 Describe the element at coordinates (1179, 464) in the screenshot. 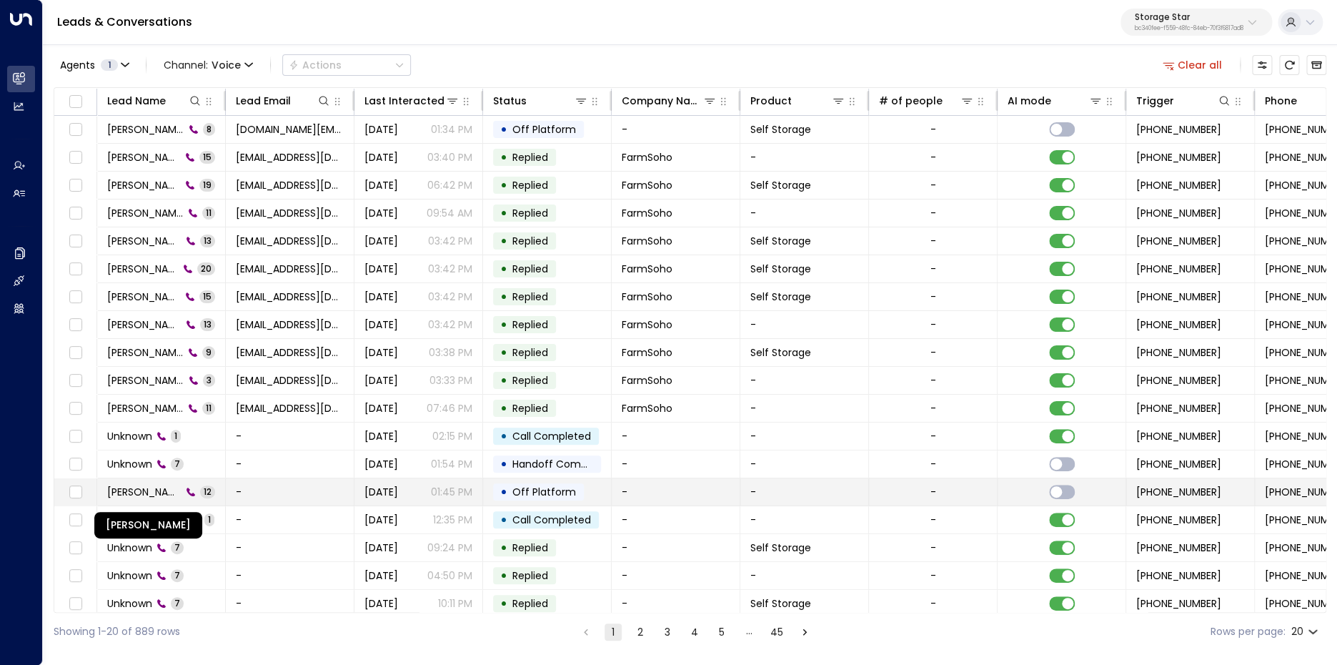

I see `span: +12815085181` at that location.